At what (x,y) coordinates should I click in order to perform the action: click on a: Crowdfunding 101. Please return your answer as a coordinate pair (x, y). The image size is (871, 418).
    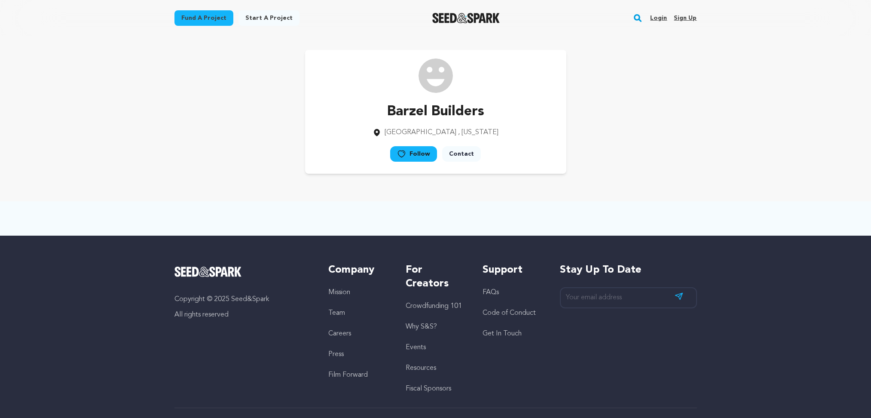
    Looking at the image, I should click on (433, 306).